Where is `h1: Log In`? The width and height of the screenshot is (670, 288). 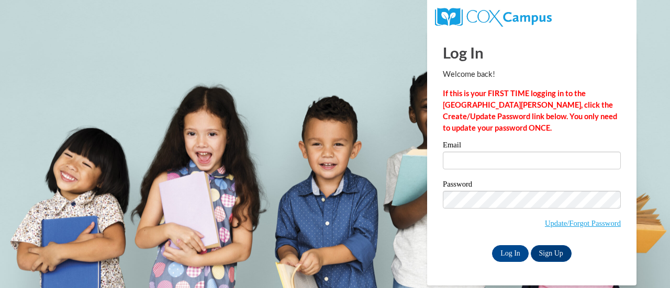 h1: Log In is located at coordinates (531, 52).